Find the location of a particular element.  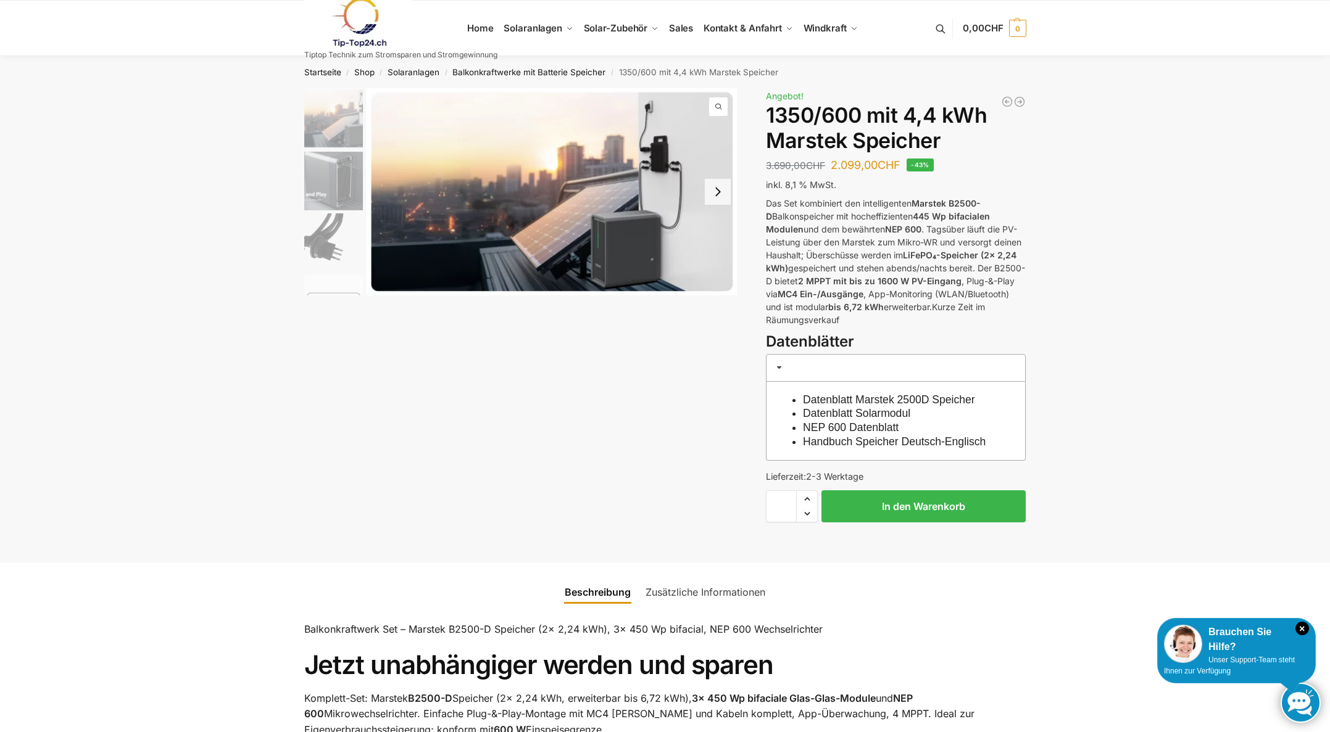

strong: NEP 600 is located at coordinates (903, 229).